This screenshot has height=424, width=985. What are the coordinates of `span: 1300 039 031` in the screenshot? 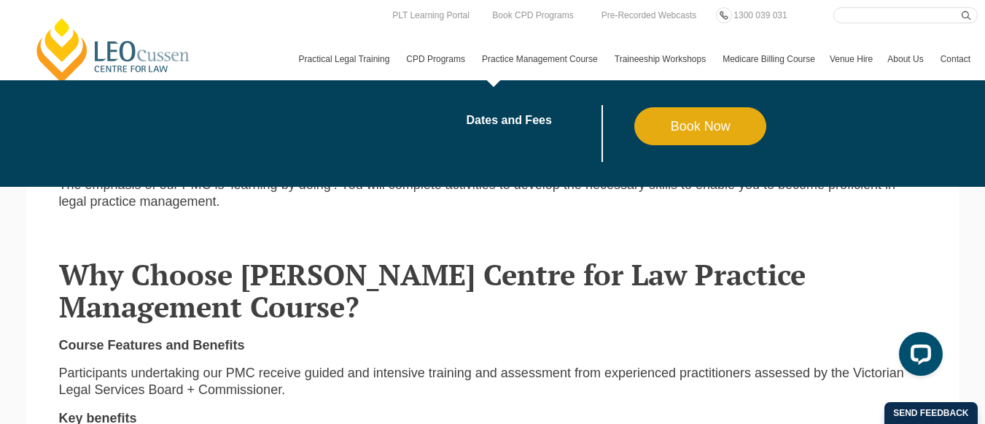 It's located at (760, 15).